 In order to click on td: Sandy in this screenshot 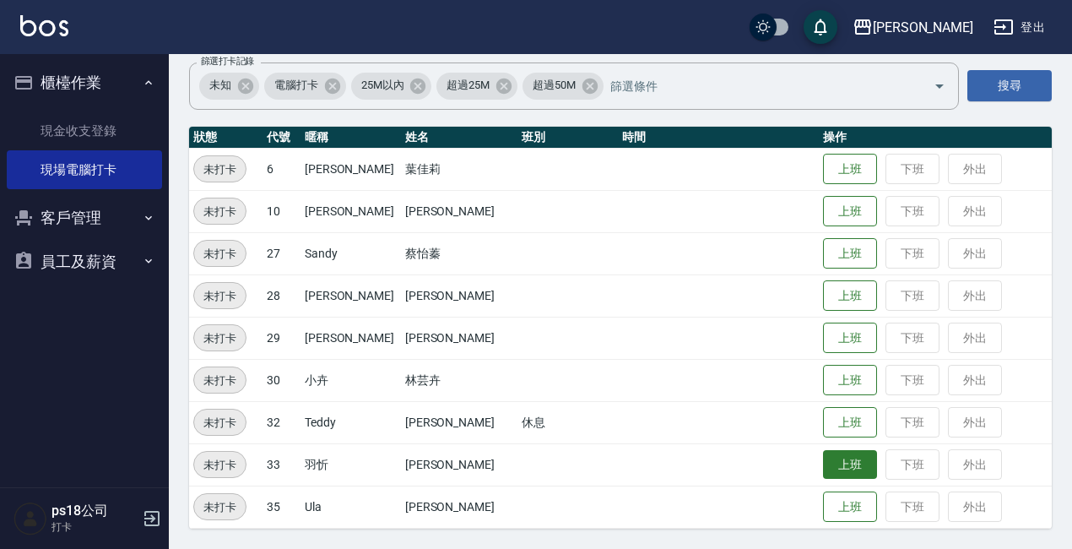, I will do `click(350, 253)`.